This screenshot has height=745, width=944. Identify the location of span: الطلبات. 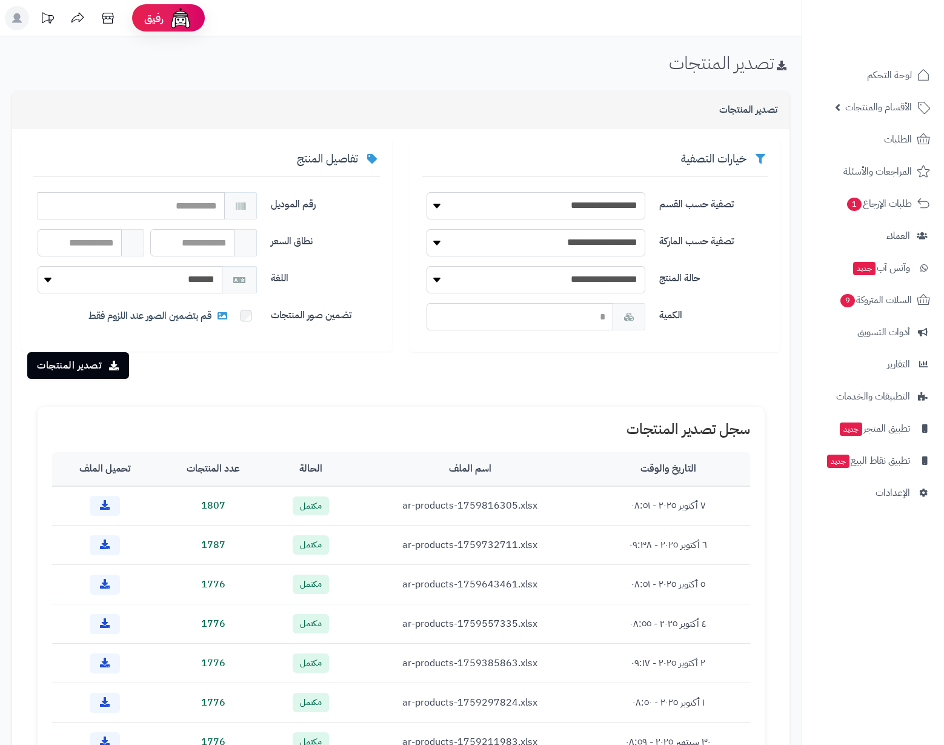
(898, 139).